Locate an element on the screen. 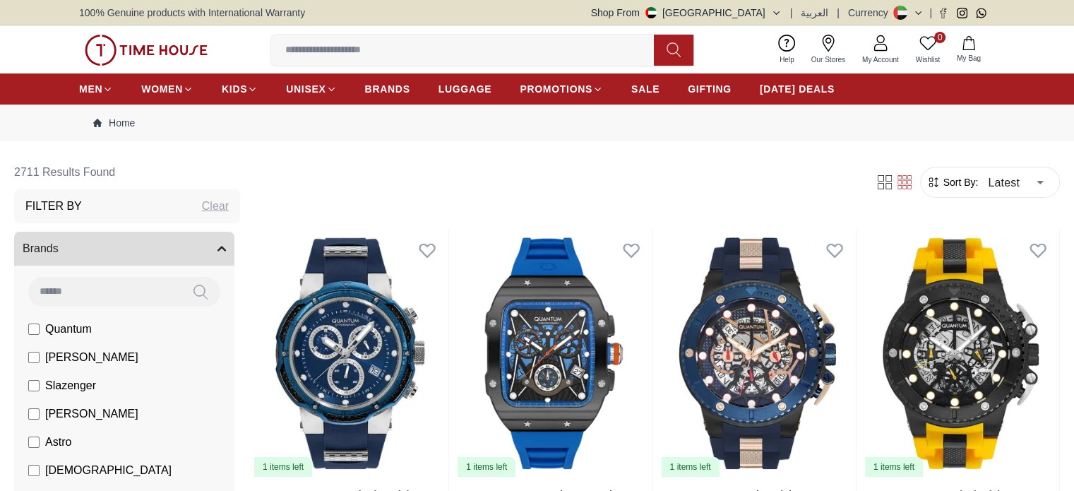  a: UNISEX is located at coordinates (311, 89).